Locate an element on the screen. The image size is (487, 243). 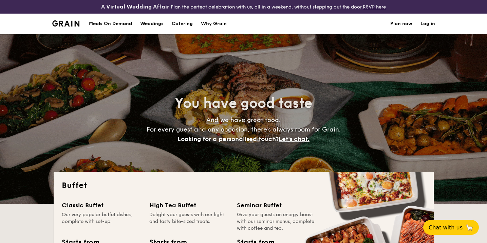
a: Logotype is located at coordinates (66, 23).